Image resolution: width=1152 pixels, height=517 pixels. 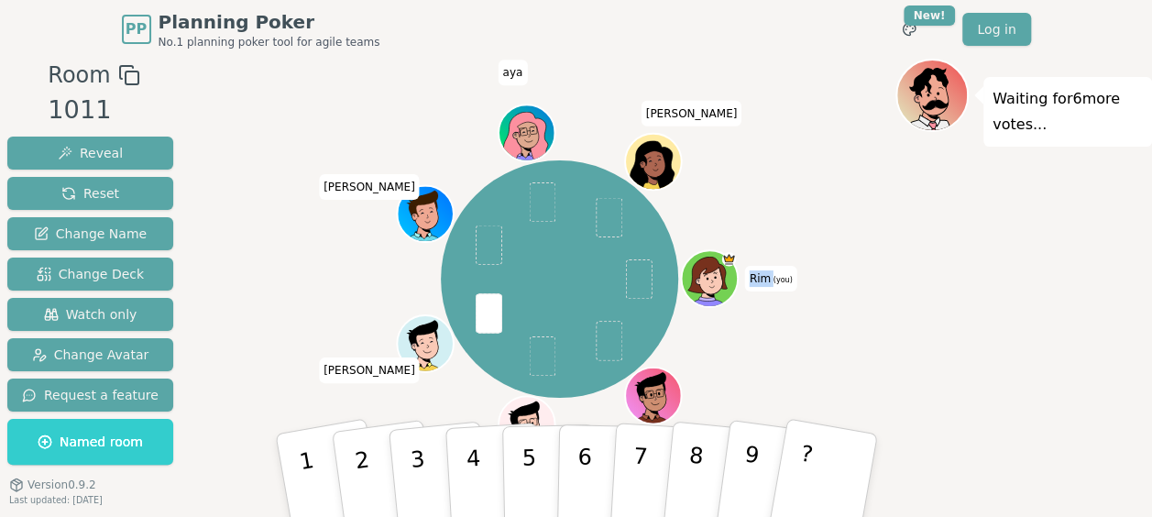 I want to click on a: PPPlanning PokerNo.1 planning poker tool for agile teams, so click(x=251, y=29).